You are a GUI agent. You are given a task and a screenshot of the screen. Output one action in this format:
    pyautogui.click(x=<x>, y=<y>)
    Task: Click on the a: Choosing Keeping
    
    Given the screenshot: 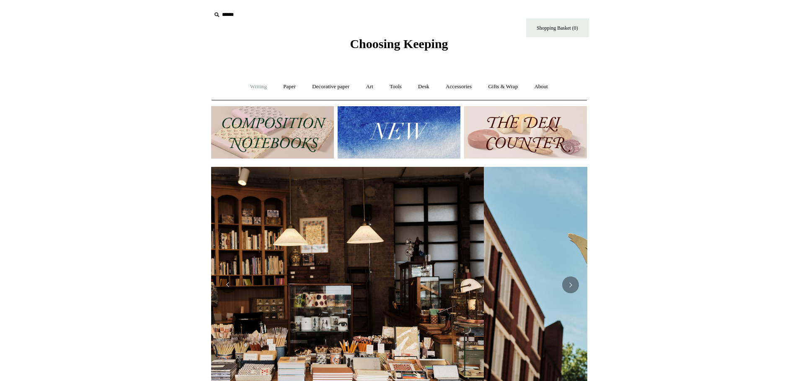 What is the action you would take?
    pyautogui.click(x=399, y=46)
    